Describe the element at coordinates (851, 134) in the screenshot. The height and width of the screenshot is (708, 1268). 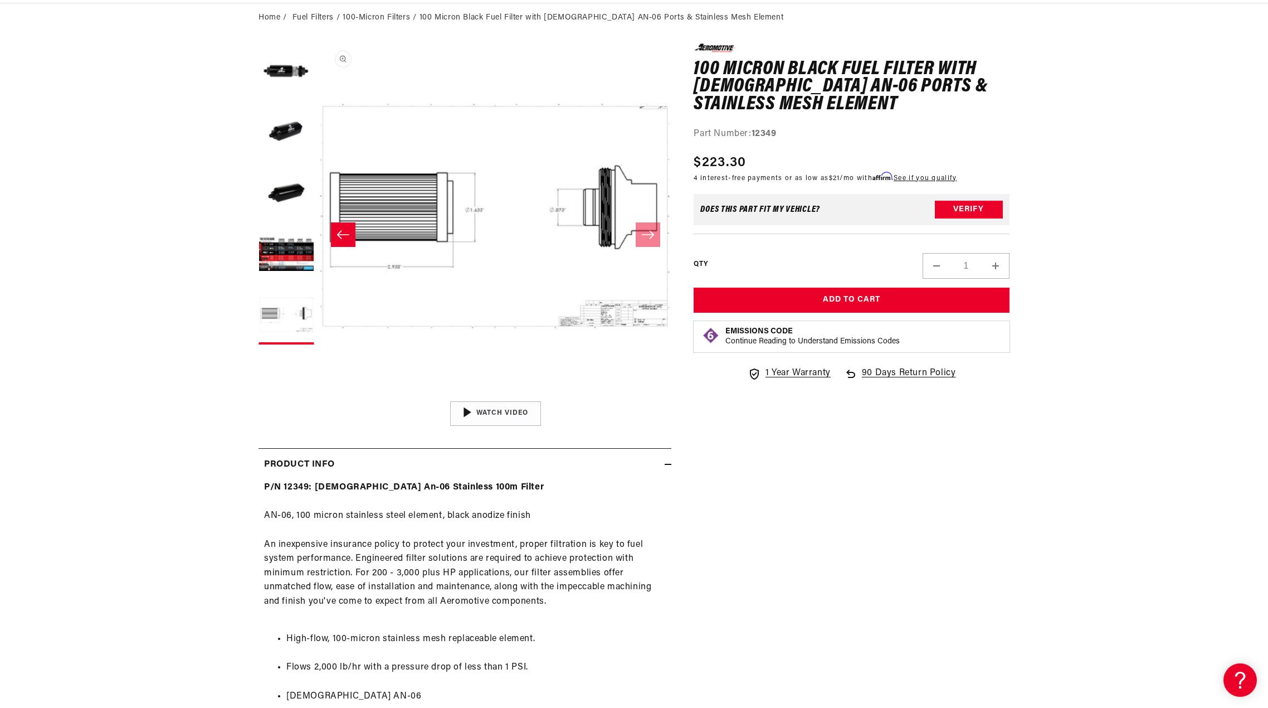
I see `div: Part Number:` at that location.